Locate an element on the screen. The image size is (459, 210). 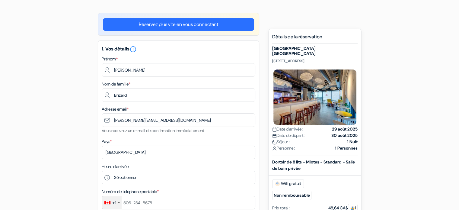
h5: 1. Vos détails is located at coordinates (178, 49).